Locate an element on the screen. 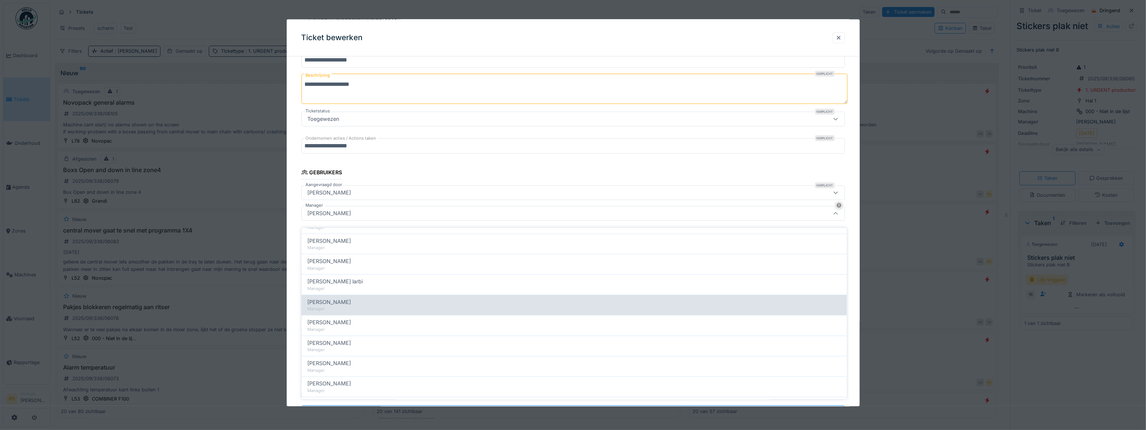  div: Gebruikers is located at coordinates (322, 173).